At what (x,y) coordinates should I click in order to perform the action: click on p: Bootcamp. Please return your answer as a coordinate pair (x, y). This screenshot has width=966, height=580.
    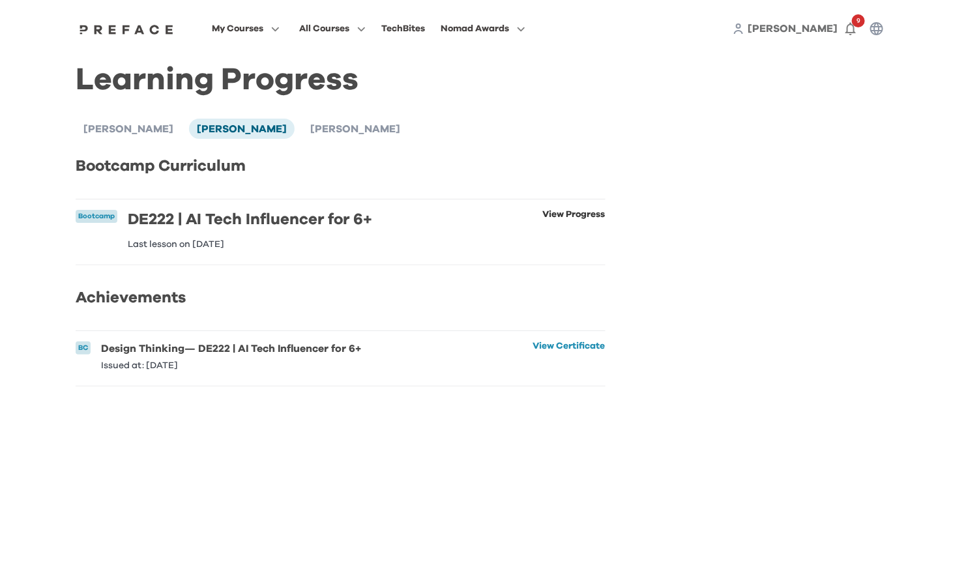
    Looking at the image, I should click on (96, 216).